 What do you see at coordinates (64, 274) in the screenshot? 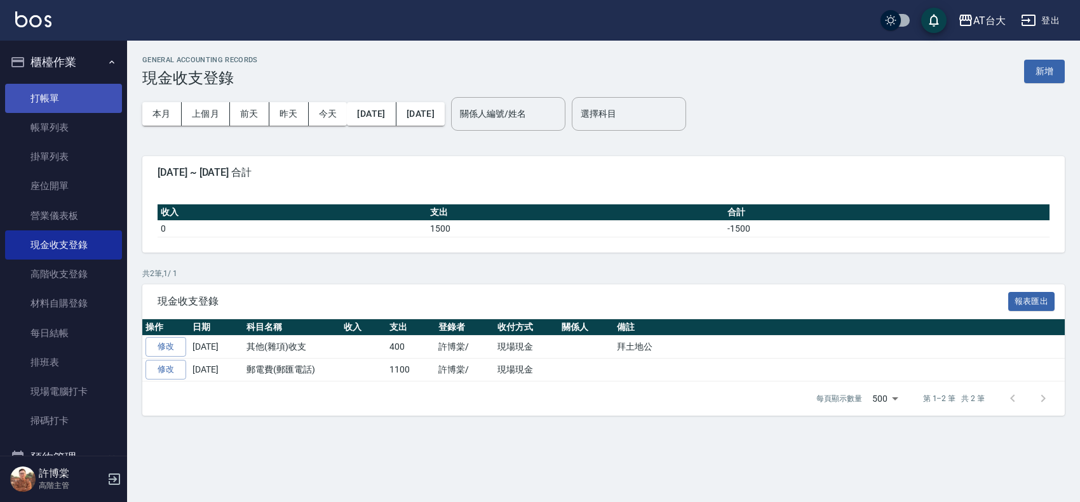
I see `a: 高階收支登錄` at bounding box center [64, 274].